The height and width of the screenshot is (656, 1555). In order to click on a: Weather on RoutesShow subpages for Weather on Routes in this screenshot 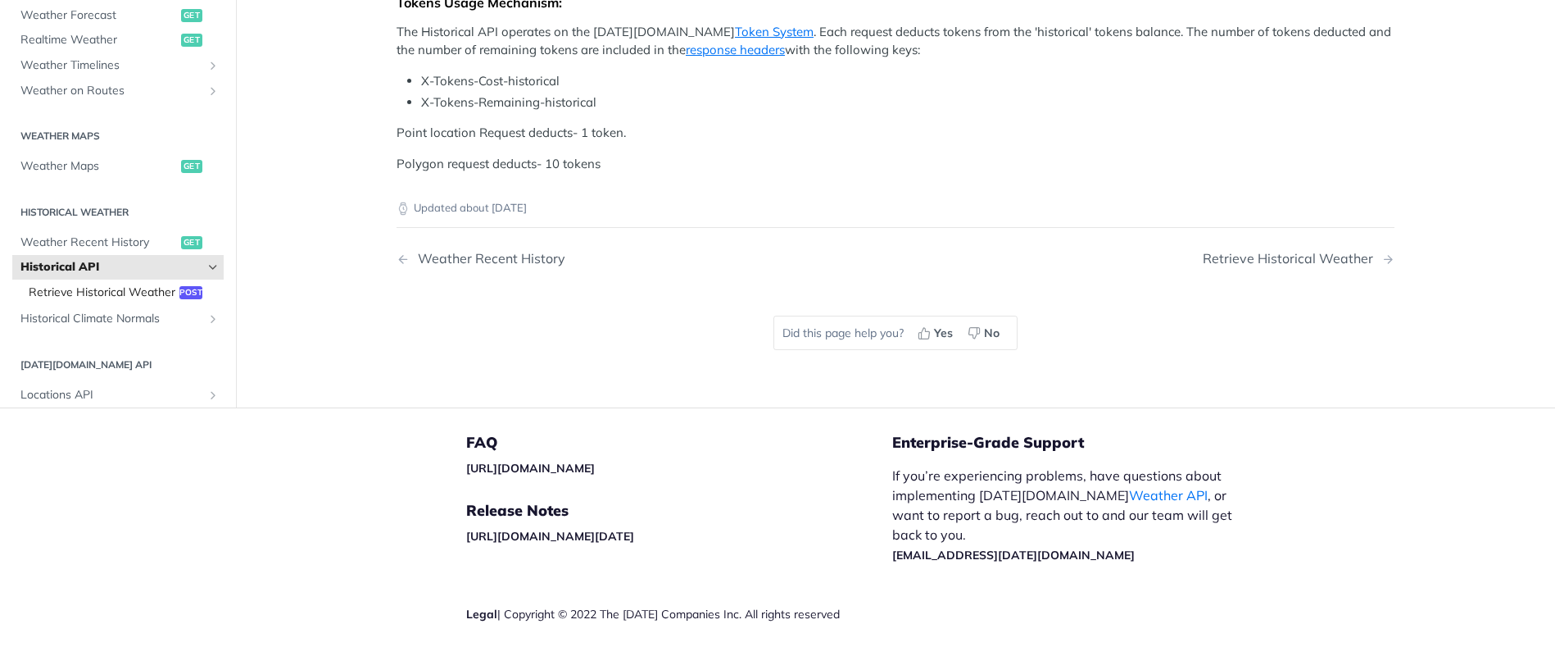, I will do `click(118, 91)`.